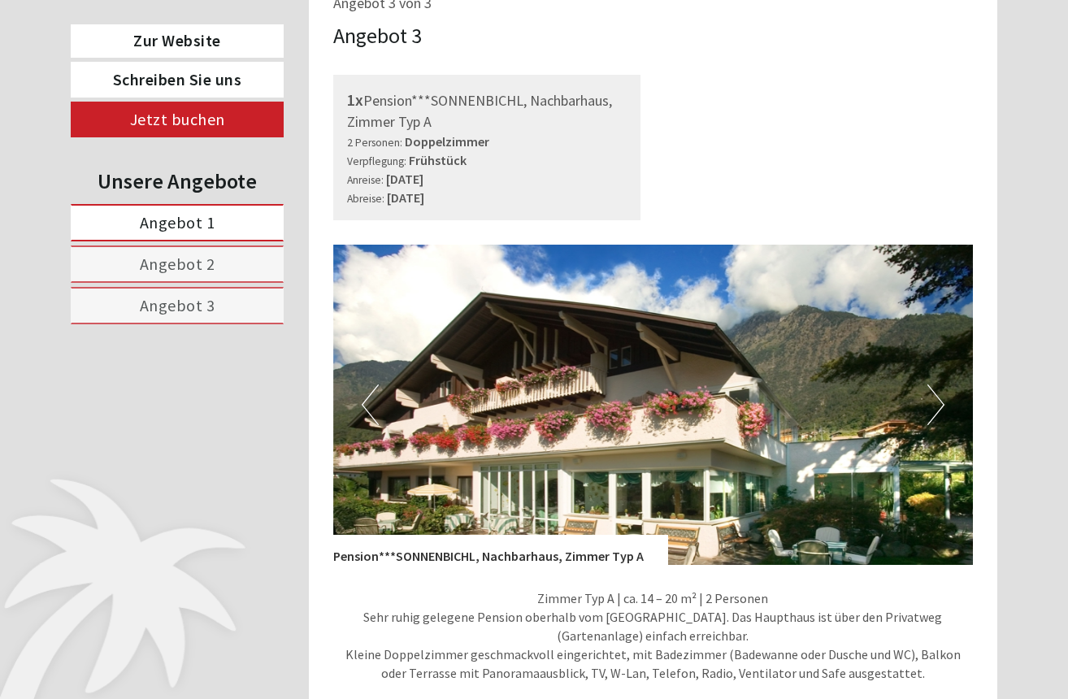 The height and width of the screenshot is (699, 1068). What do you see at coordinates (355, 99) in the screenshot?
I see `b: 1x` at bounding box center [355, 99].